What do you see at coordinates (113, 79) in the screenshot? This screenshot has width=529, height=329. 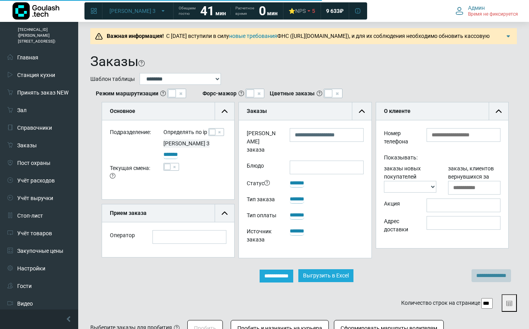 I see `label: Шаблон таблицы` at bounding box center [113, 79].